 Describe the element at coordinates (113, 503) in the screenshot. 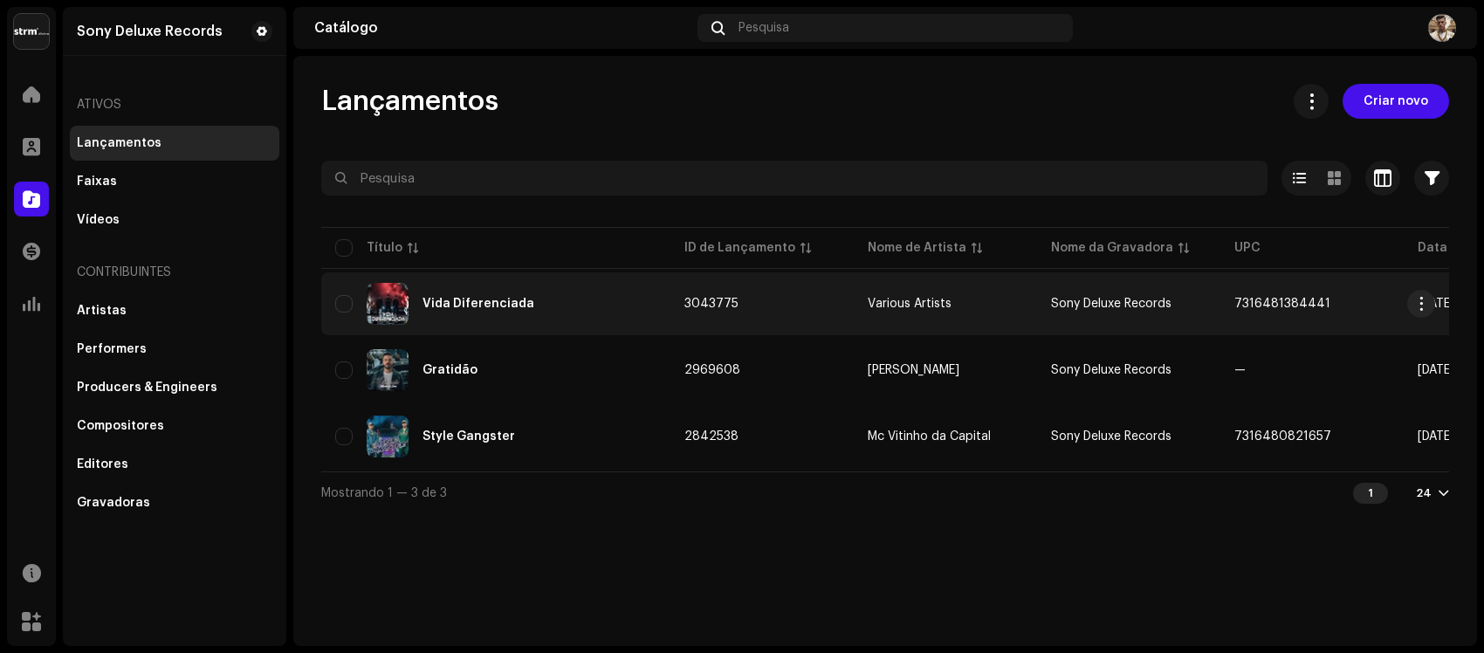

I see `div: Gravadoras` at that location.